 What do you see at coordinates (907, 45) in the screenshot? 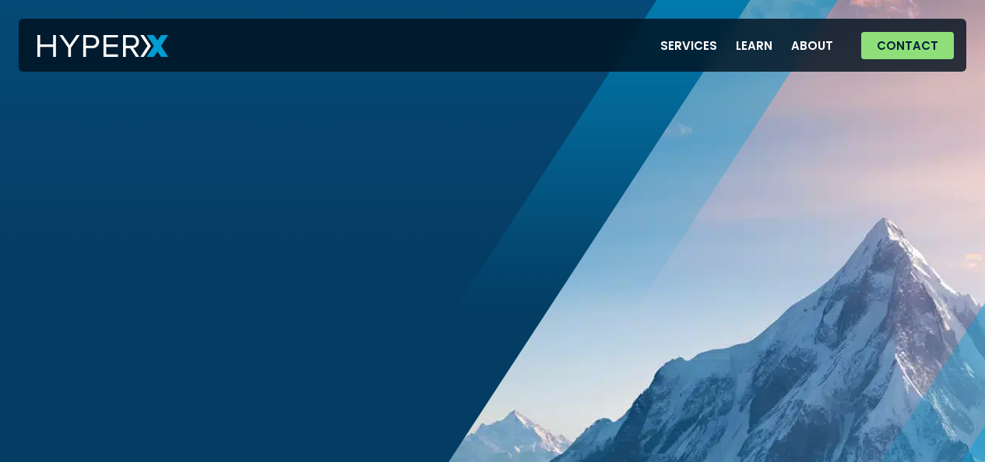
I see `span: Contact` at bounding box center [907, 45].